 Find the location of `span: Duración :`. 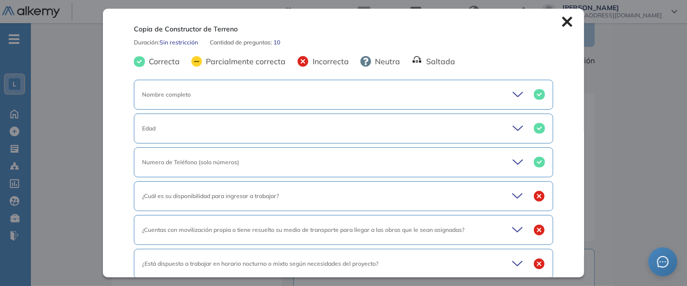

span: Duración : is located at coordinates (146, 43).